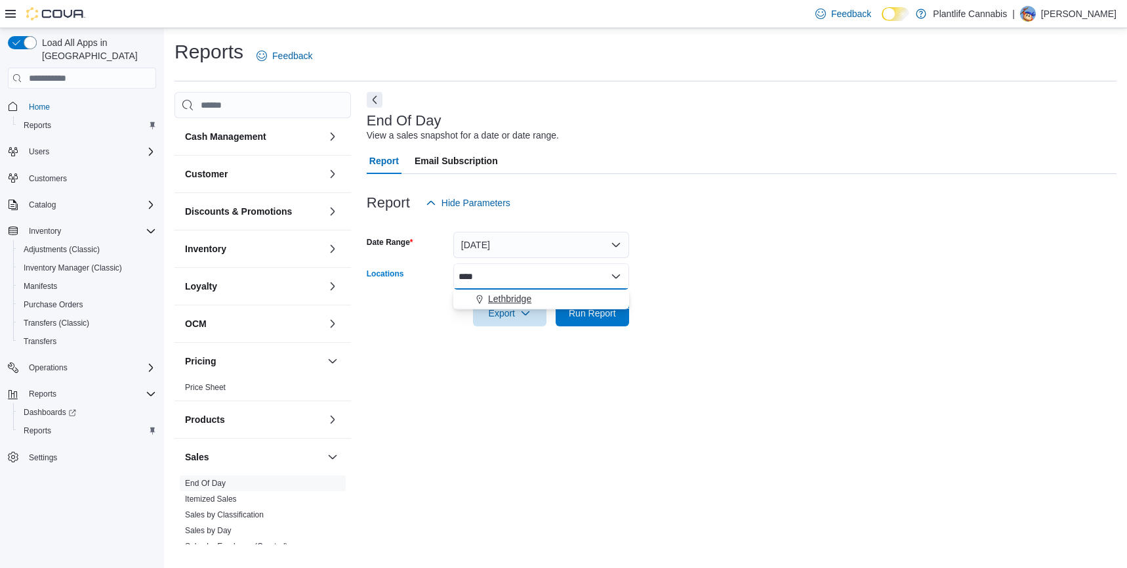 This screenshot has width=1127, height=568. What do you see at coordinates (196, 323) in the screenshot?
I see `h3: OCM` at bounding box center [196, 323].